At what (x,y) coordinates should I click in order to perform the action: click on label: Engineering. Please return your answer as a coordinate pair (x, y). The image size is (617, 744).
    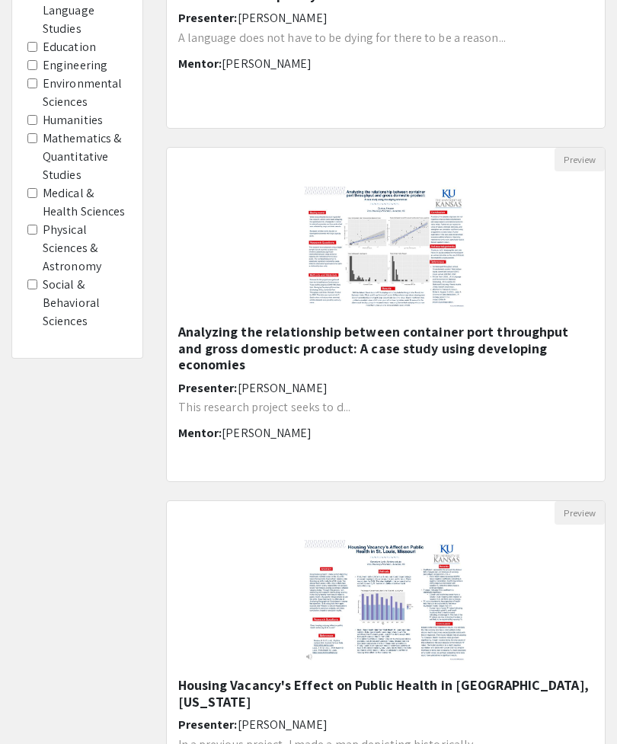
    Looking at the image, I should click on (75, 65).